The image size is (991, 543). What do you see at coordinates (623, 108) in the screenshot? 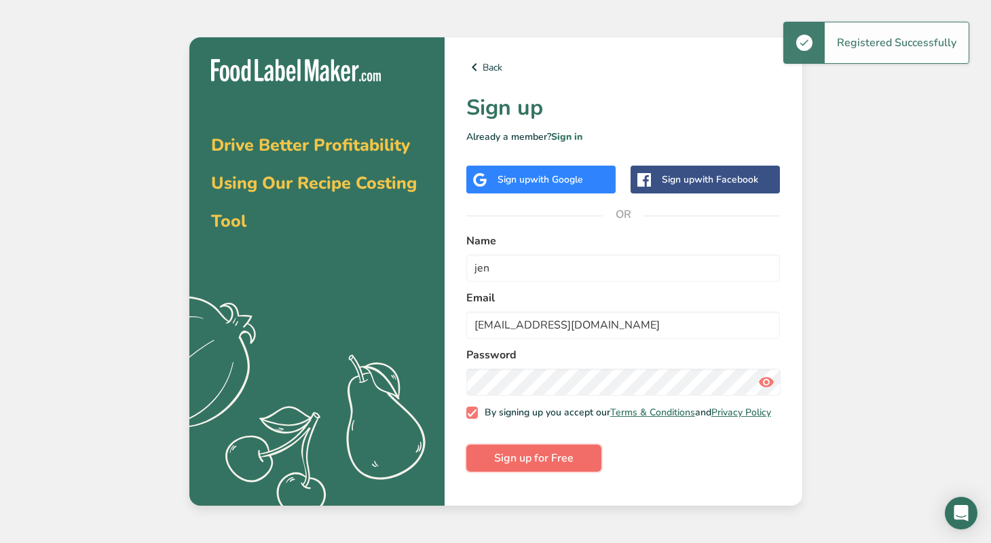
I see `h1: Sign up` at bounding box center [623, 108].